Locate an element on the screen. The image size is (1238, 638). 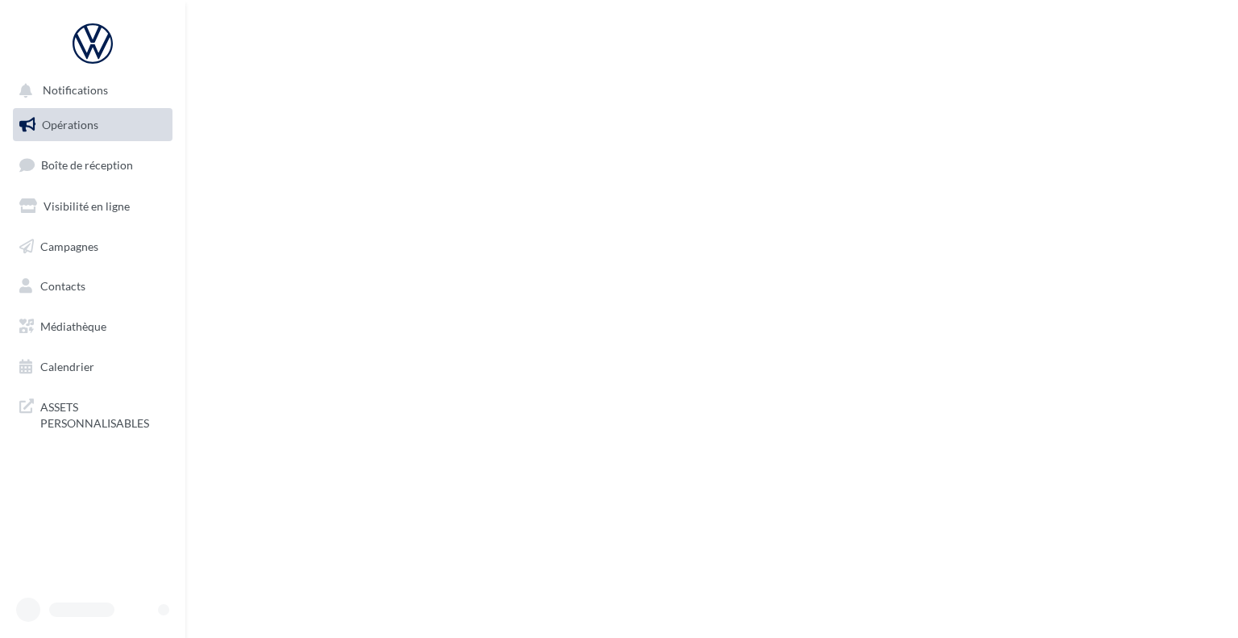
span: Médiathèque is located at coordinates (73, 326).